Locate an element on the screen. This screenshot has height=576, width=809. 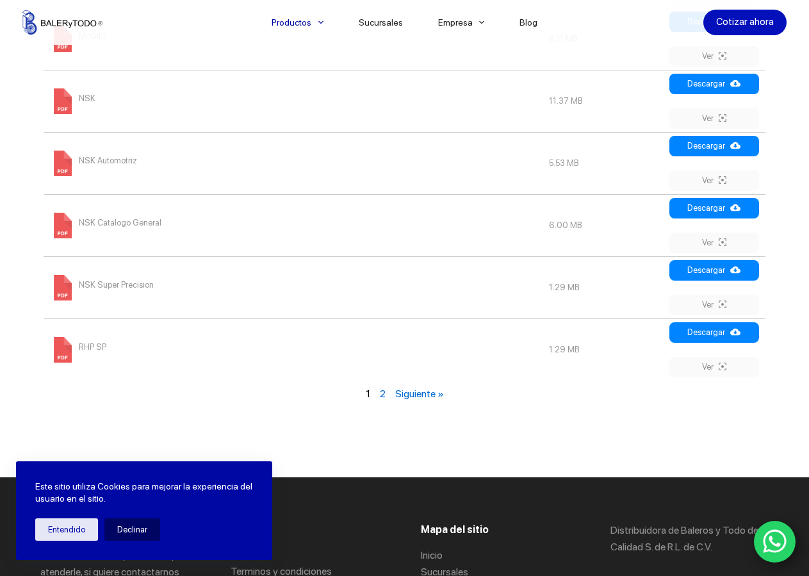
button: Entendido is located at coordinates (67, 529).